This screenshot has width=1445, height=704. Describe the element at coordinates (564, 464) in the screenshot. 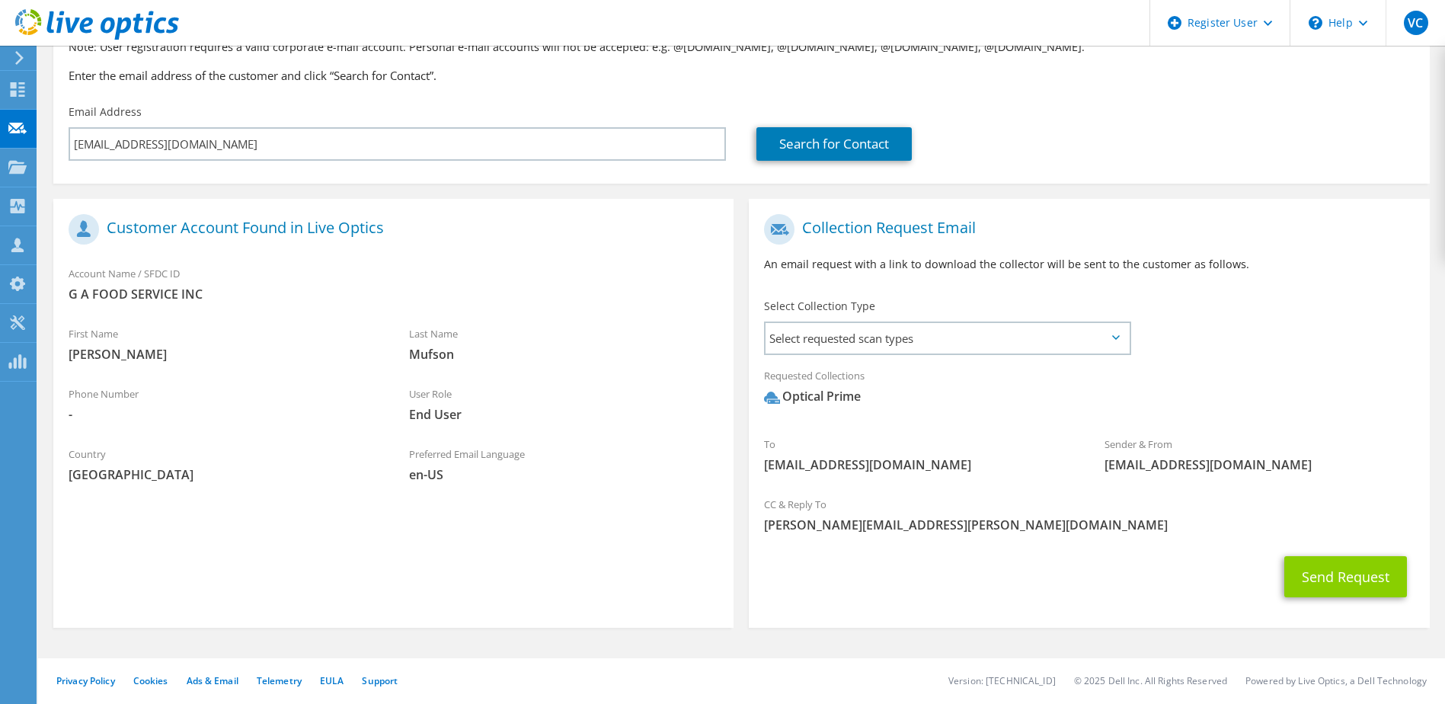

I see `div: Preferred Email Language` at that location.